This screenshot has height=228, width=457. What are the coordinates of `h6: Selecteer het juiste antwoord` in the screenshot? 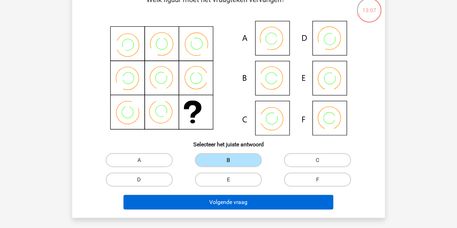 It's located at (229, 141).